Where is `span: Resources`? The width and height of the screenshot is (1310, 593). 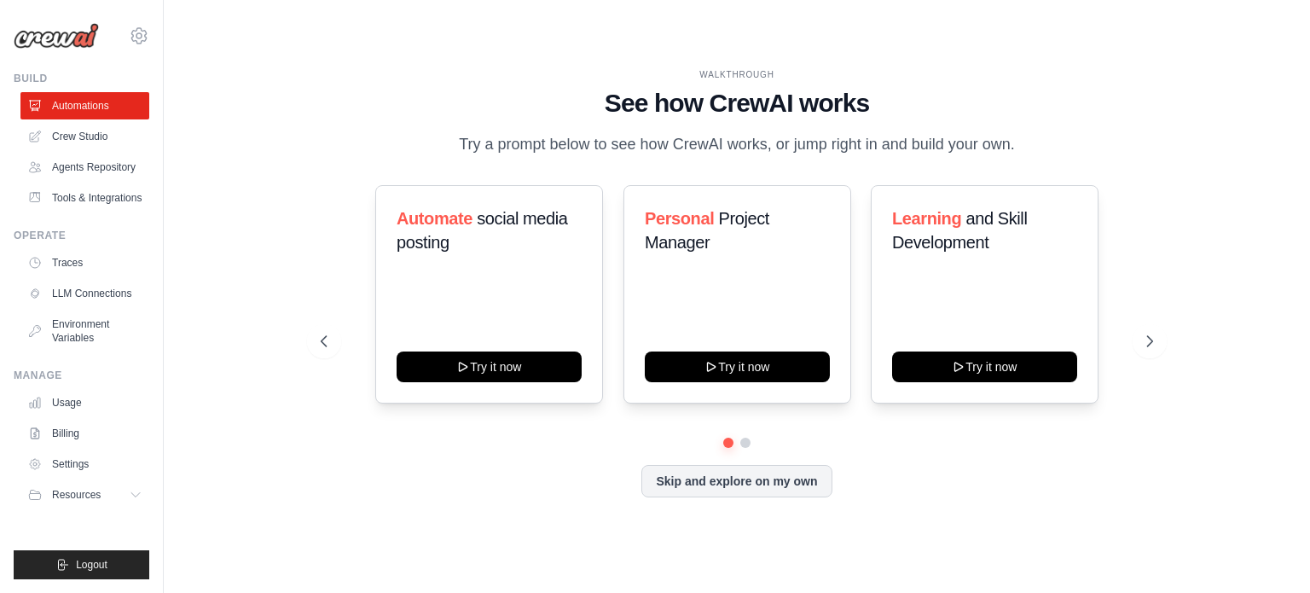 span: Resources is located at coordinates (76, 495).